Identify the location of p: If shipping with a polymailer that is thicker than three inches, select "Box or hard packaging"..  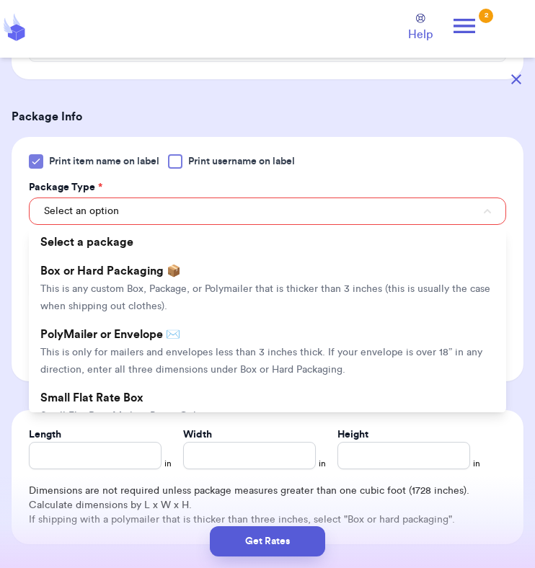
(268, 520).